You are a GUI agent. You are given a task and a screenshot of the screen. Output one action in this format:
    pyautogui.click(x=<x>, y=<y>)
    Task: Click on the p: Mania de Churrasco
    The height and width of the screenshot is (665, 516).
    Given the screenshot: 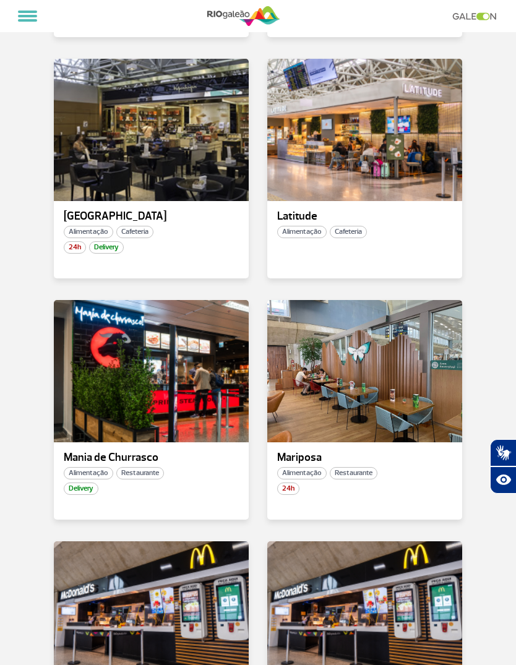 What is the action you would take?
    pyautogui.click(x=151, y=458)
    